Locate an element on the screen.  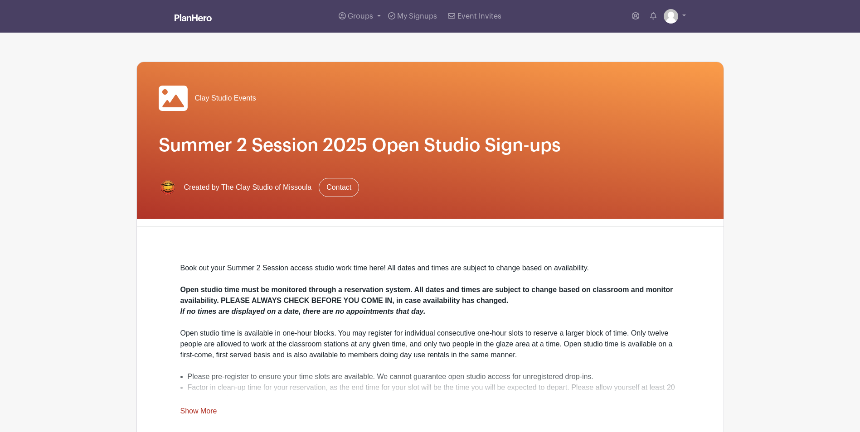
span: Created by The Clay Studio of Missoula is located at coordinates (248, 188).